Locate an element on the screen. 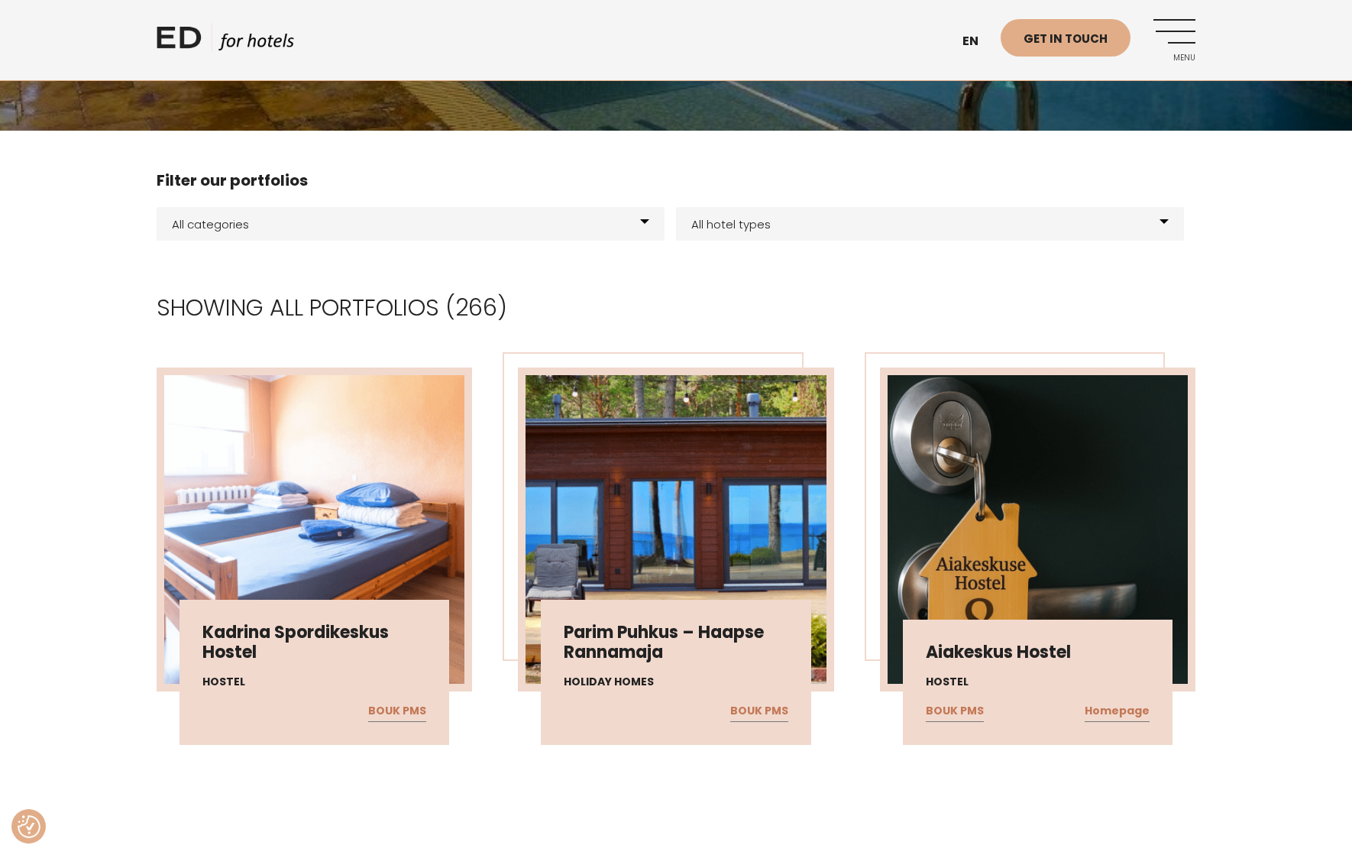 The image size is (1352, 855). h4: Filter our portfolios is located at coordinates (676, 180).